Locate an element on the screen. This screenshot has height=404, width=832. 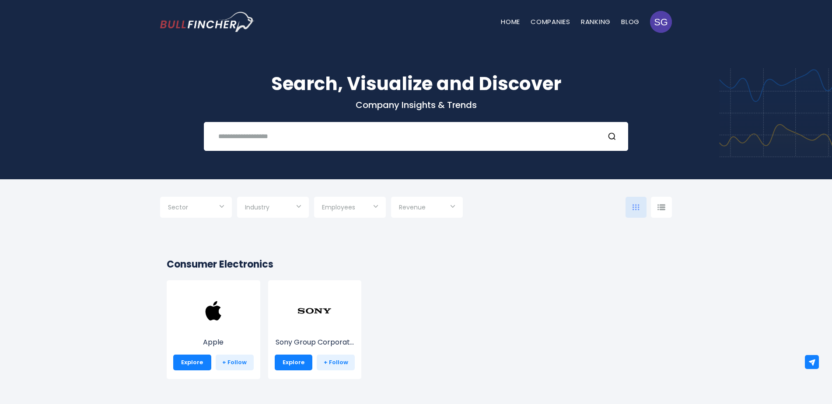
a: Sony Group Corporat... is located at coordinates (315, 329).